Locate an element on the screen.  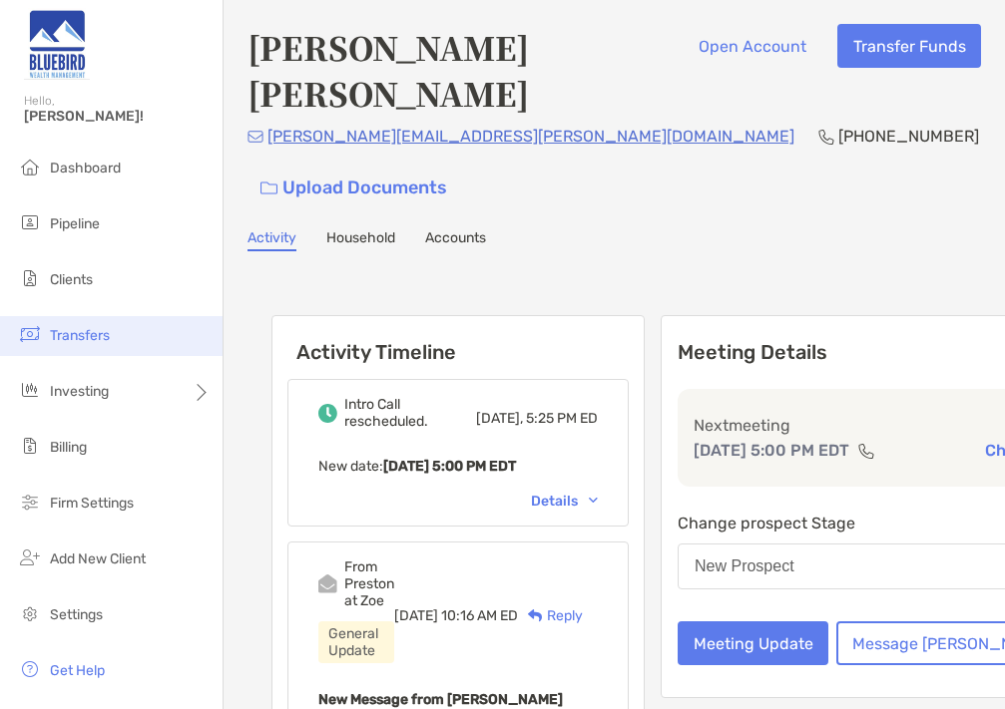
img: dashboard icon is located at coordinates (30, 167).